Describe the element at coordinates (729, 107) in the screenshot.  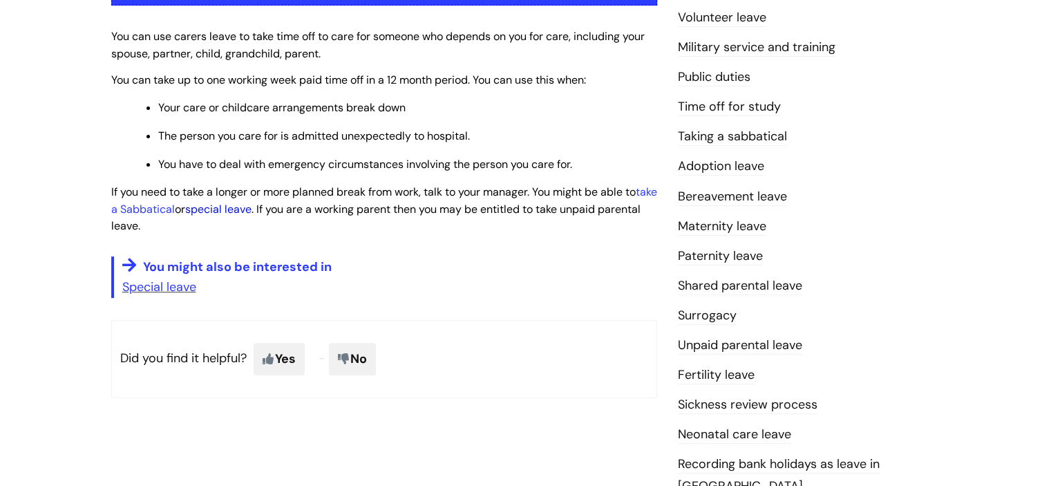
I see `a: Time off for study` at that location.